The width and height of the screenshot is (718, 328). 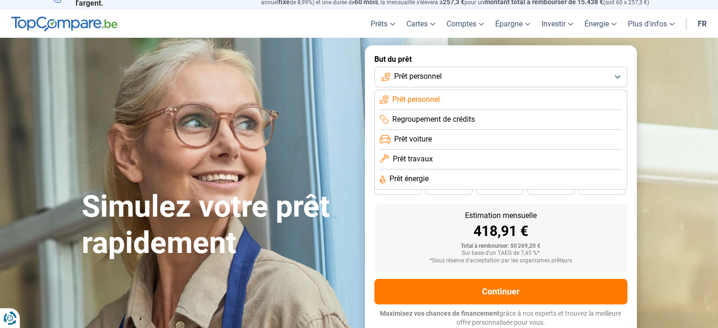 I want to click on a: Prêts, so click(x=383, y=24).